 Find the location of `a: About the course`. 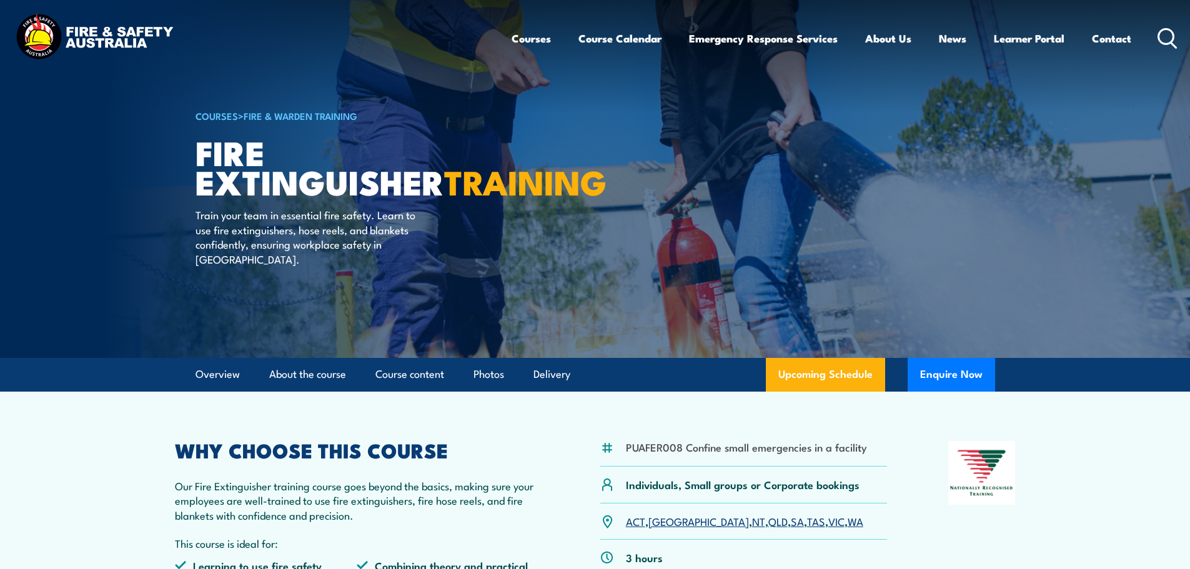

a: About the course is located at coordinates (307, 374).